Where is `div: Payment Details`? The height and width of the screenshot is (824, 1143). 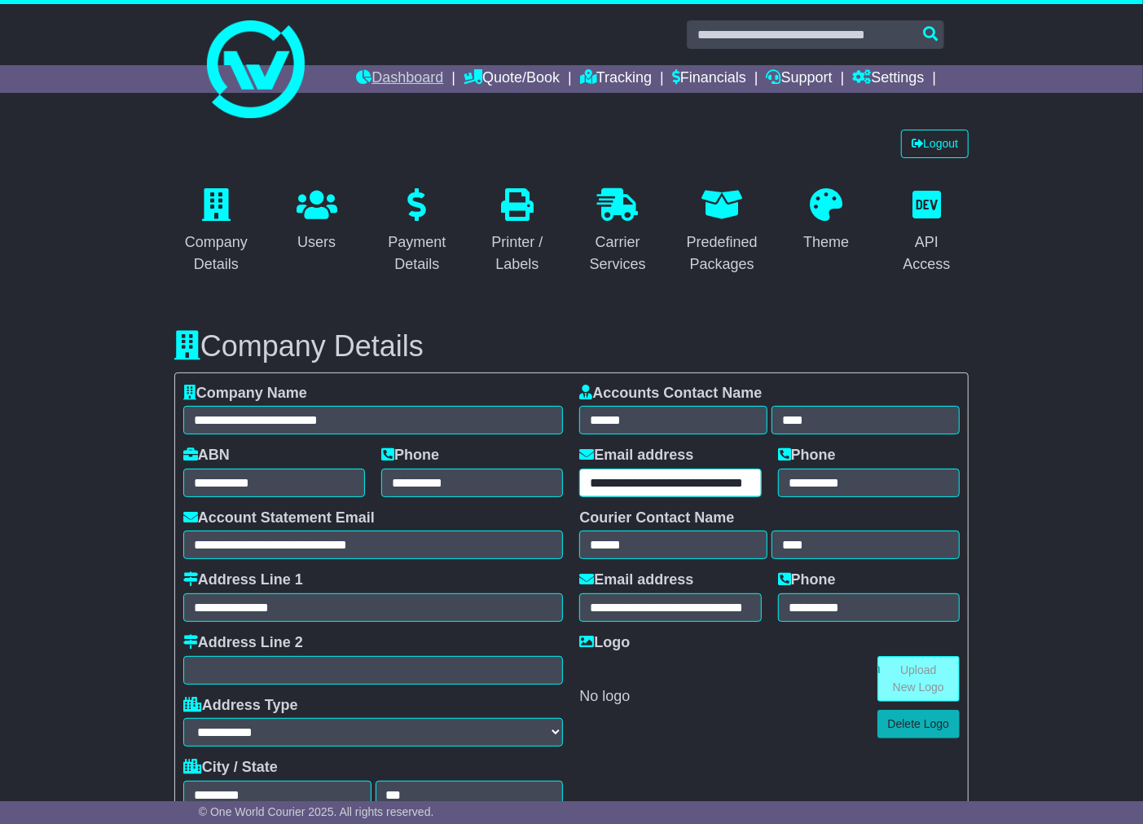
div: Payment Details is located at coordinates (416, 253).